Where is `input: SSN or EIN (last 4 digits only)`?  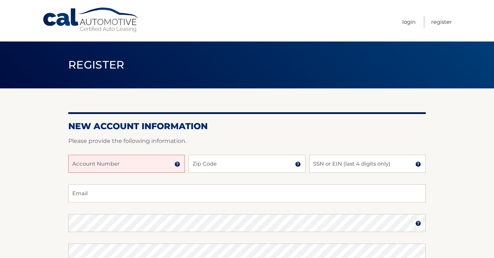 input: SSN or EIN (last 4 digits only) is located at coordinates (367, 164).